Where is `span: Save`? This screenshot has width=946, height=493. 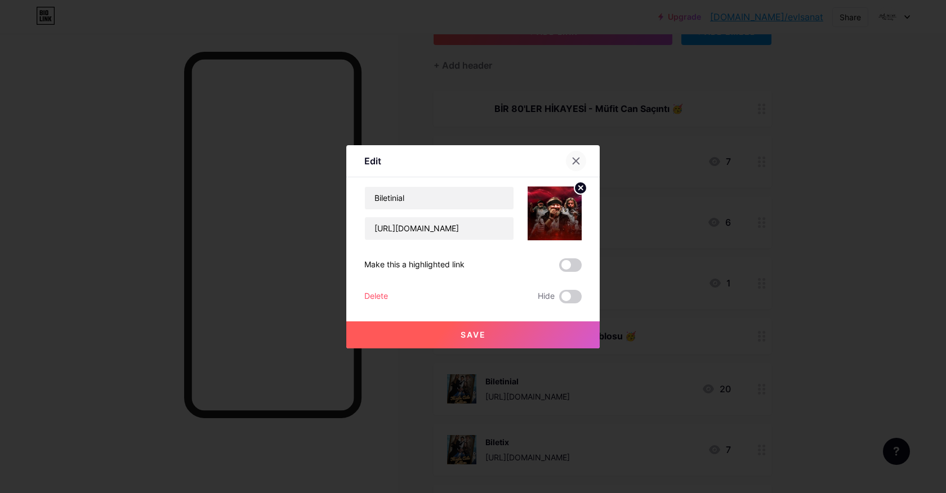 span: Save is located at coordinates (473, 335).